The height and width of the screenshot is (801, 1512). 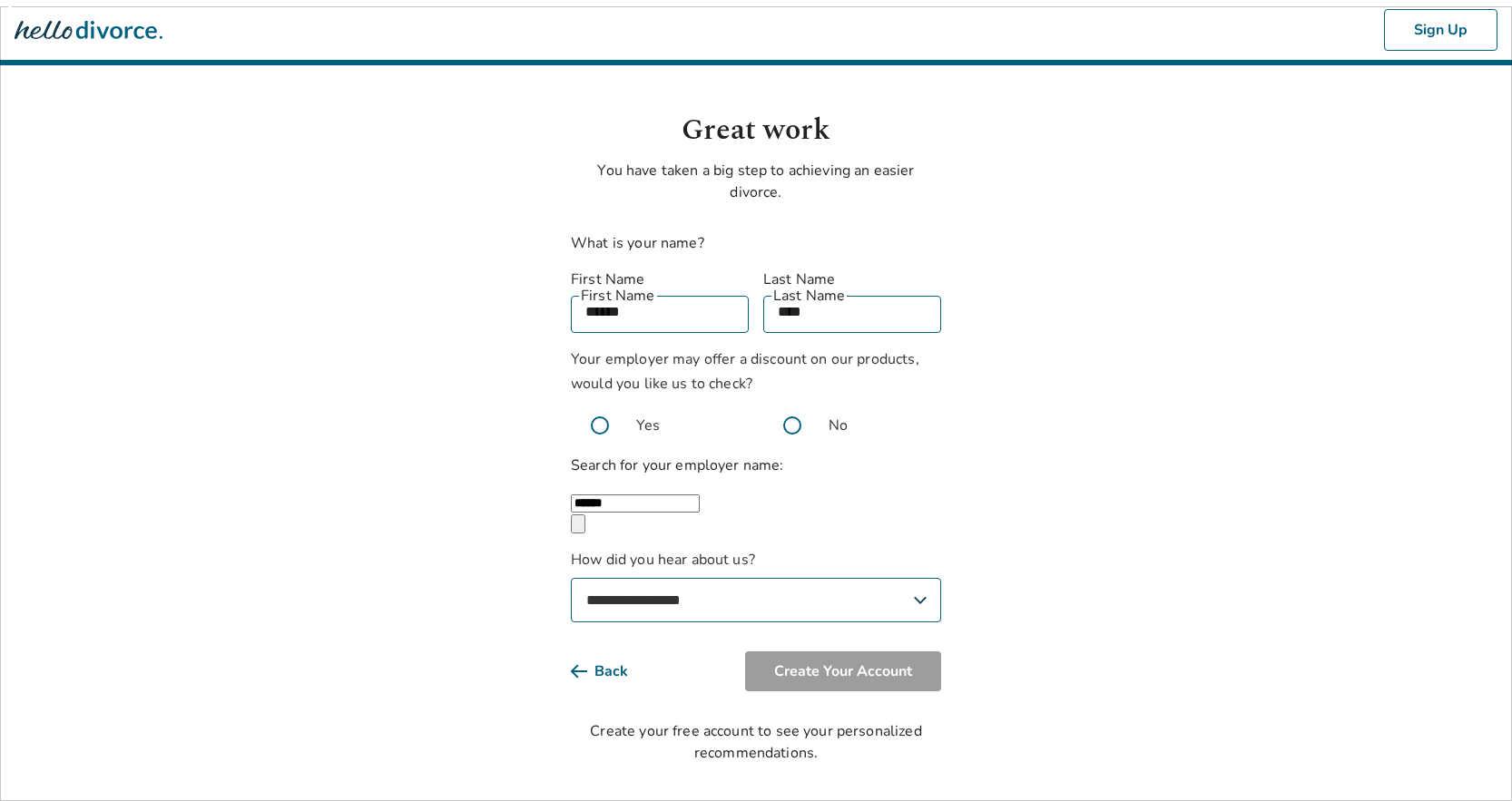 What do you see at coordinates (579, 523) in the screenshot?
I see `button: Clear` at bounding box center [579, 523].